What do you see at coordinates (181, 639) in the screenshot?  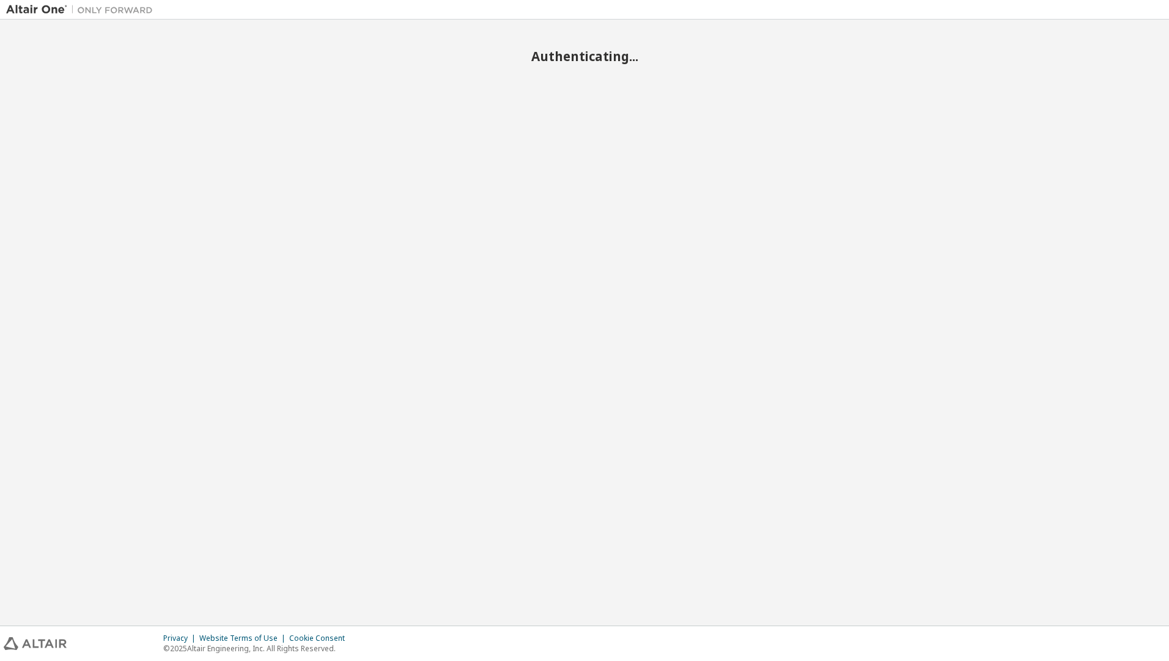 I see `div: Privacy` at bounding box center [181, 639].